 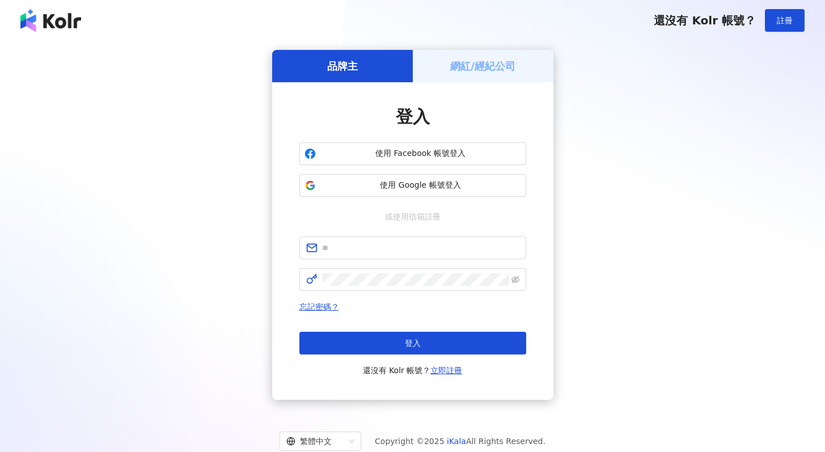 I want to click on button: 登入, so click(x=413, y=343).